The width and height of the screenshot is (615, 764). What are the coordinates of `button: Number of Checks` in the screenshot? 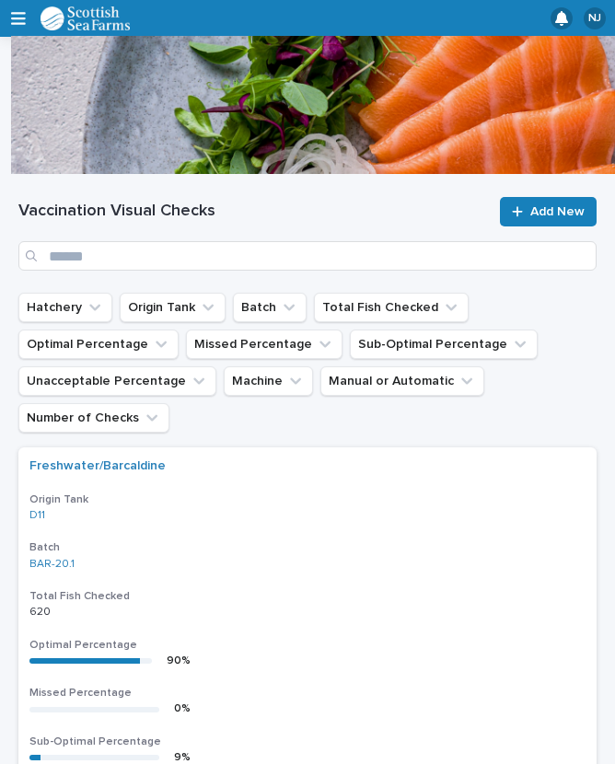 It's located at (94, 418).